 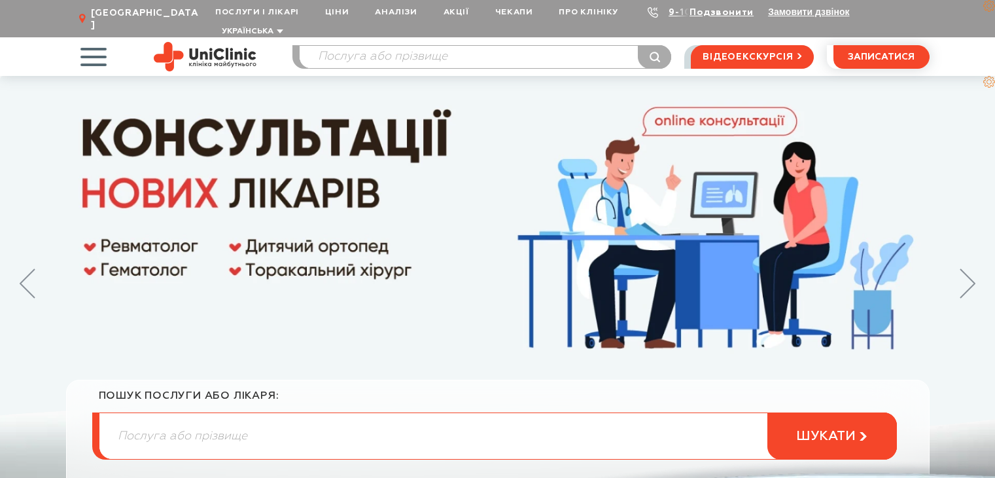 What do you see at coordinates (832, 436) in the screenshot?
I see `button: шукати` at bounding box center [832, 436].